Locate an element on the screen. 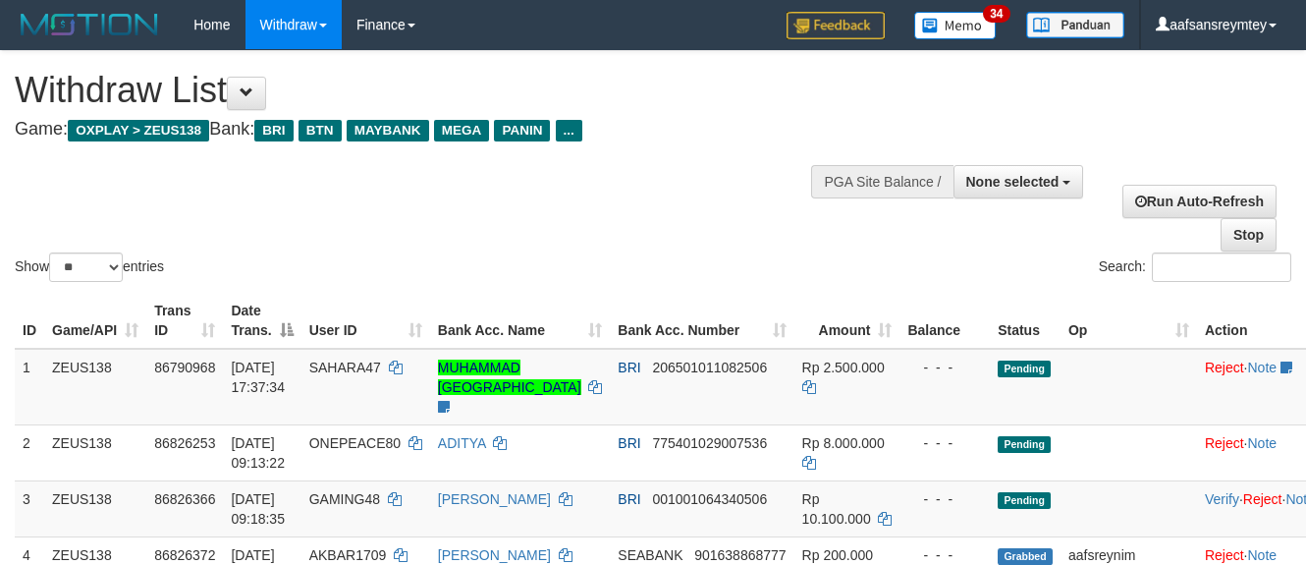  span: BTN is located at coordinates (320, 131).